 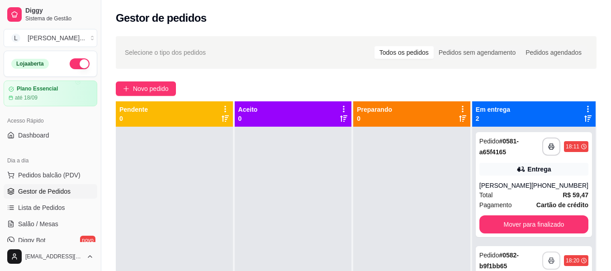 I want to click on div: Pedidos sem agendamento, so click(x=477, y=52).